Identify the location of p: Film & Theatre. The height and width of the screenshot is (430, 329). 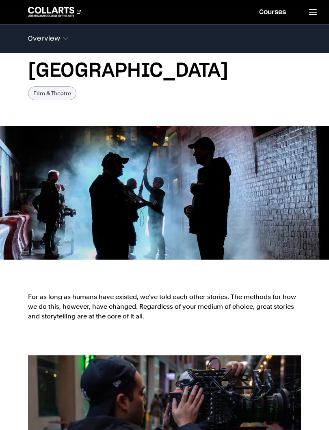
(52, 93).